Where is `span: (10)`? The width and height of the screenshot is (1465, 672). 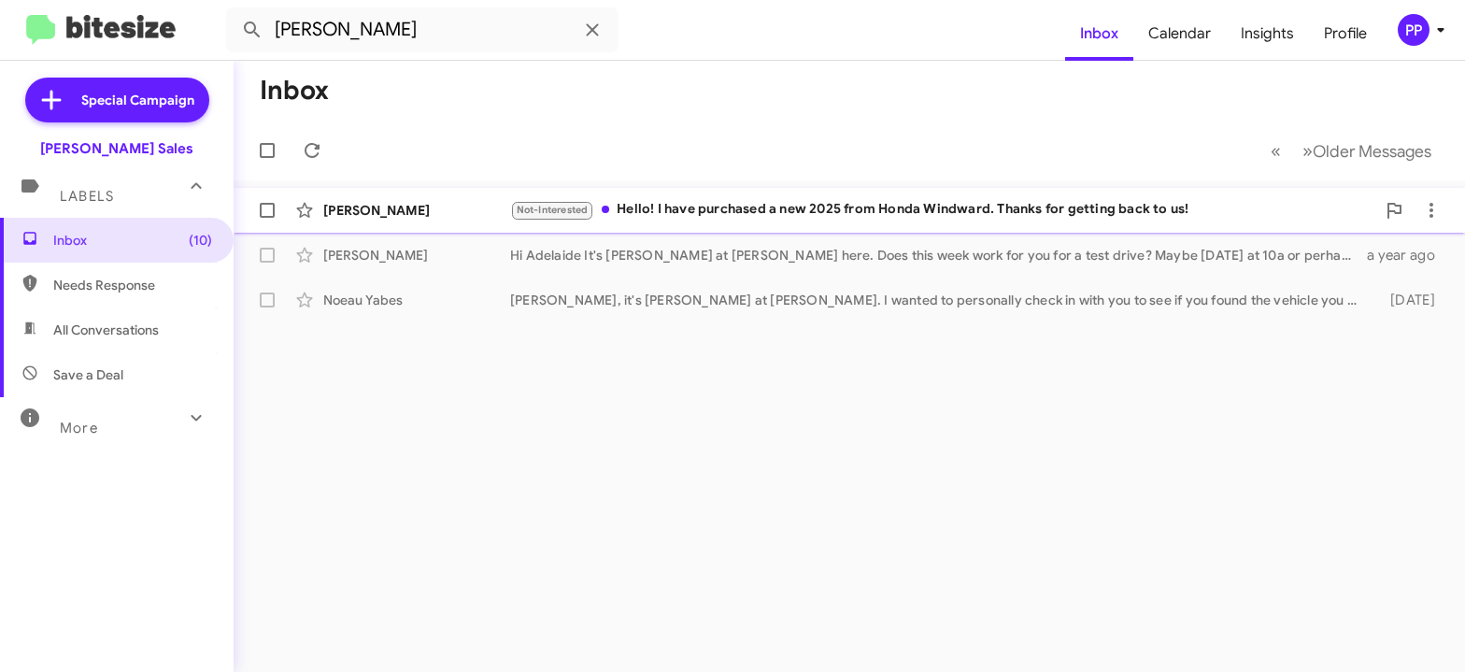
span: (10) is located at coordinates (200, 240).